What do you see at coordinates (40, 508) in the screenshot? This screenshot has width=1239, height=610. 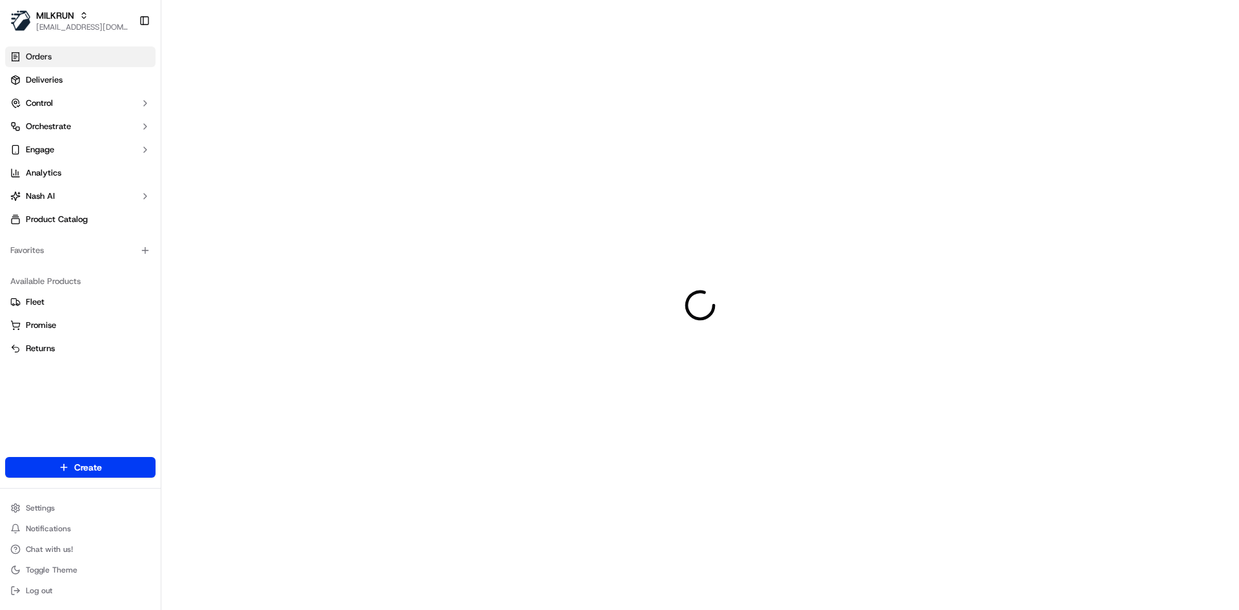 I see `span: Settings` at bounding box center [40, 508].